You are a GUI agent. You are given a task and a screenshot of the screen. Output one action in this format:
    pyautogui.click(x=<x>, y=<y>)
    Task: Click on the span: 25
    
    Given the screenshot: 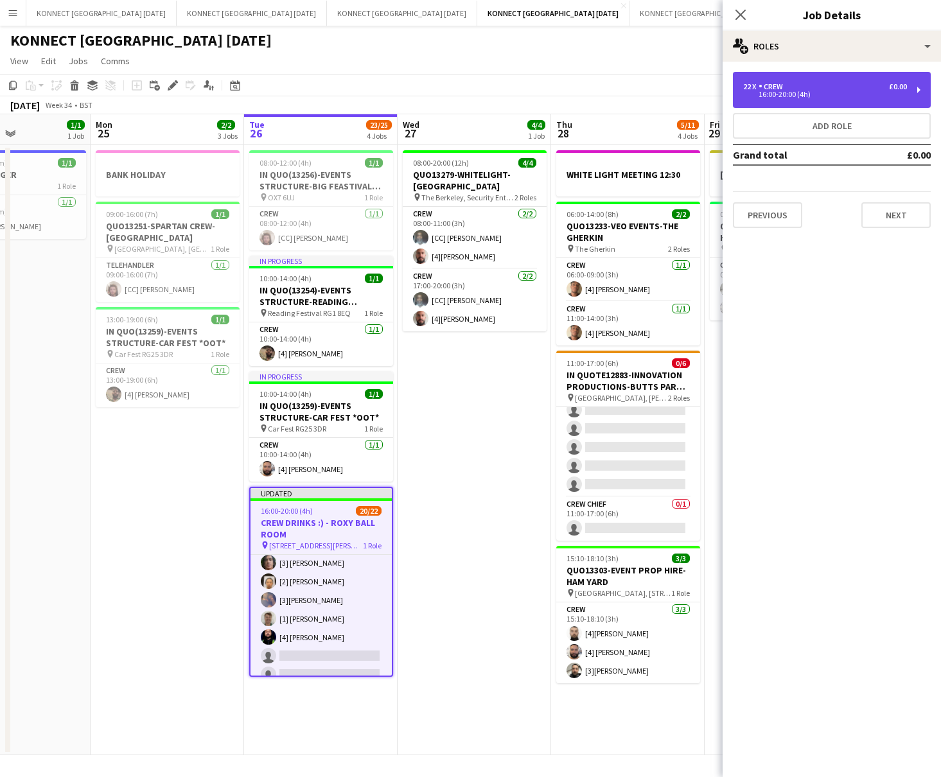 What is the action you would take?
    pyautogui.click(x=103, y=133)
    